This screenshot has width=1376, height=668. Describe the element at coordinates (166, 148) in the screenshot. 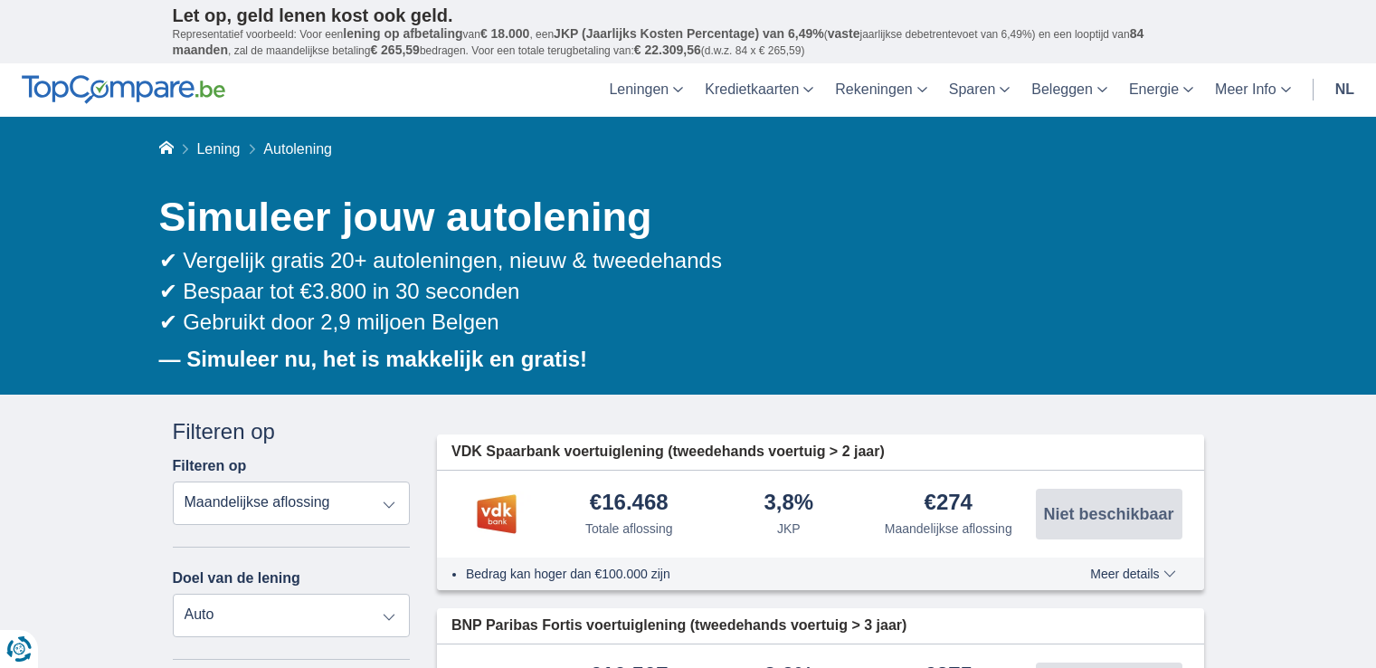

I see `a: Home` at that location.